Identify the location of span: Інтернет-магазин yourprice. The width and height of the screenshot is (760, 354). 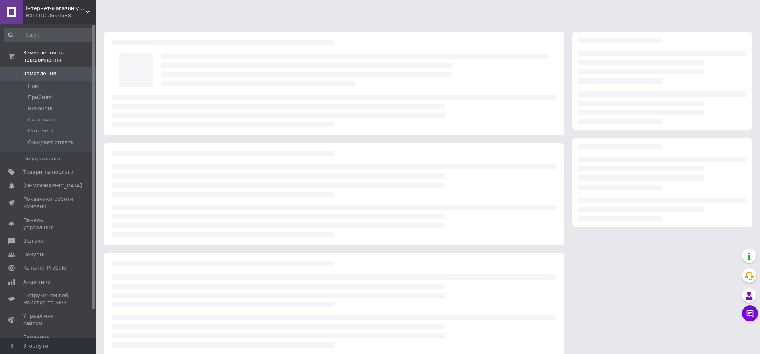
(56, 8).